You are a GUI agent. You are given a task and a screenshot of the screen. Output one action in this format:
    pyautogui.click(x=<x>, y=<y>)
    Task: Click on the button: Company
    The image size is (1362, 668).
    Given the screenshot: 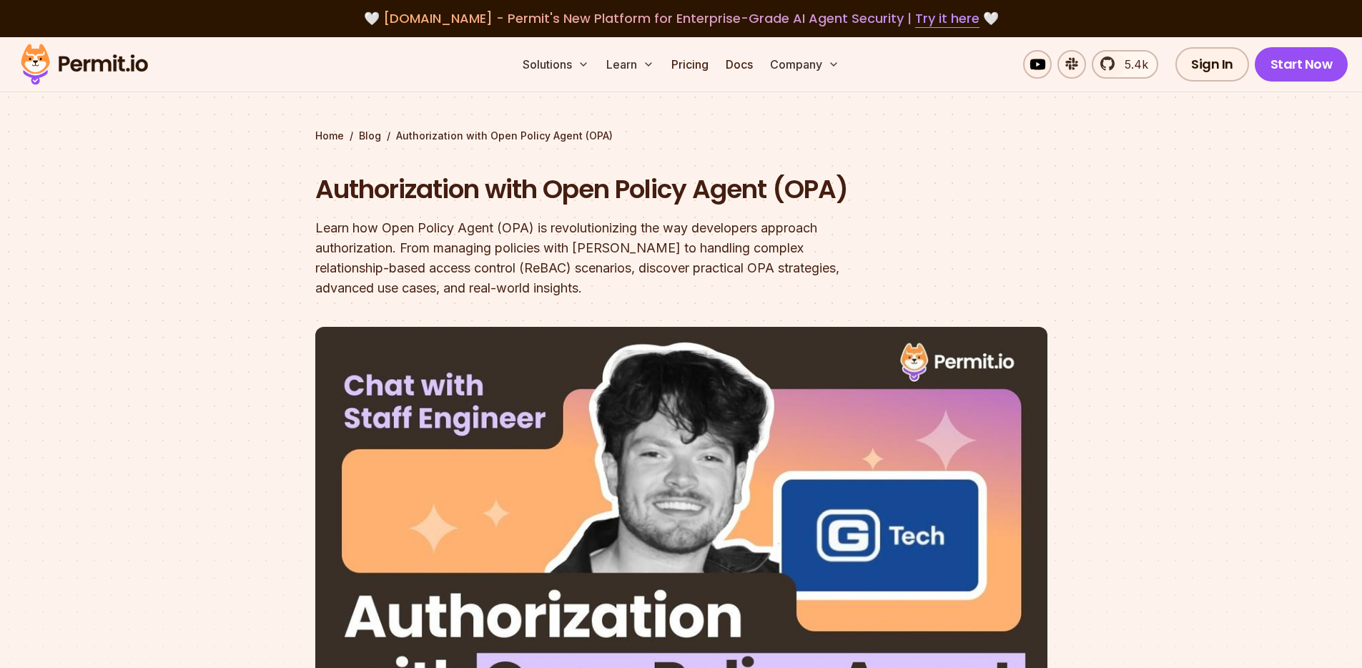 What is the action you would take?
    pyautogui.click(x=804, y=64)
    